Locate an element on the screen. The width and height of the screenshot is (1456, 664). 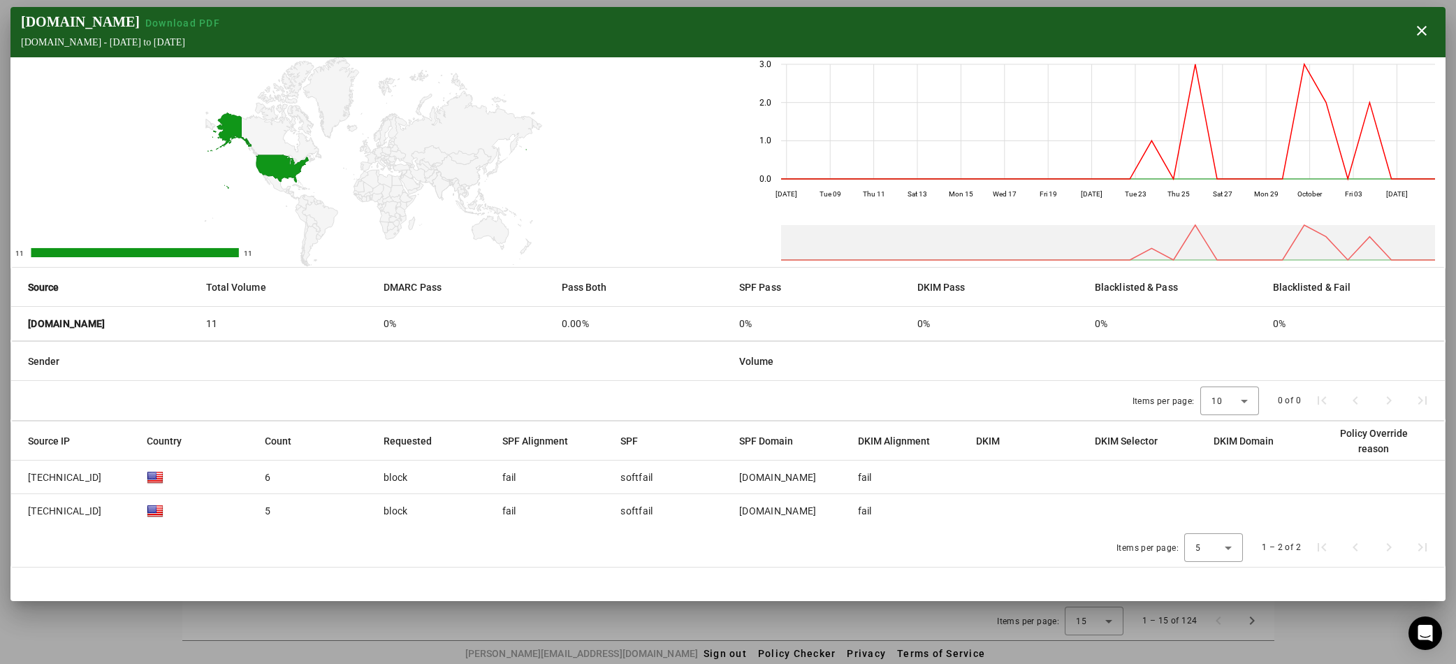
text: Fri 03 is located at coordinates (1353, 194).